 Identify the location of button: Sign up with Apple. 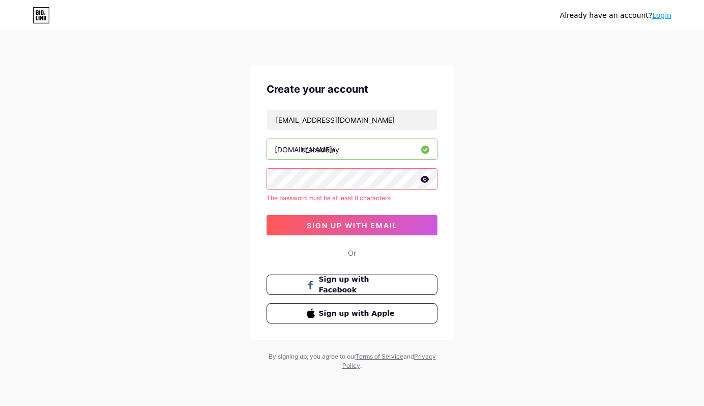
(352, 313).